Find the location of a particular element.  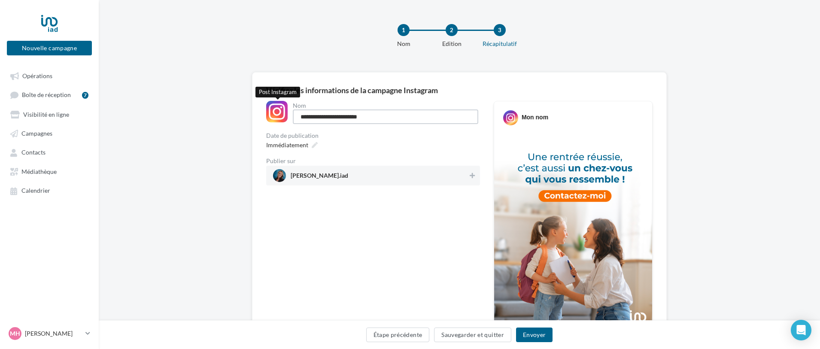

span: Campagnes is located at coordinates (37, 133).